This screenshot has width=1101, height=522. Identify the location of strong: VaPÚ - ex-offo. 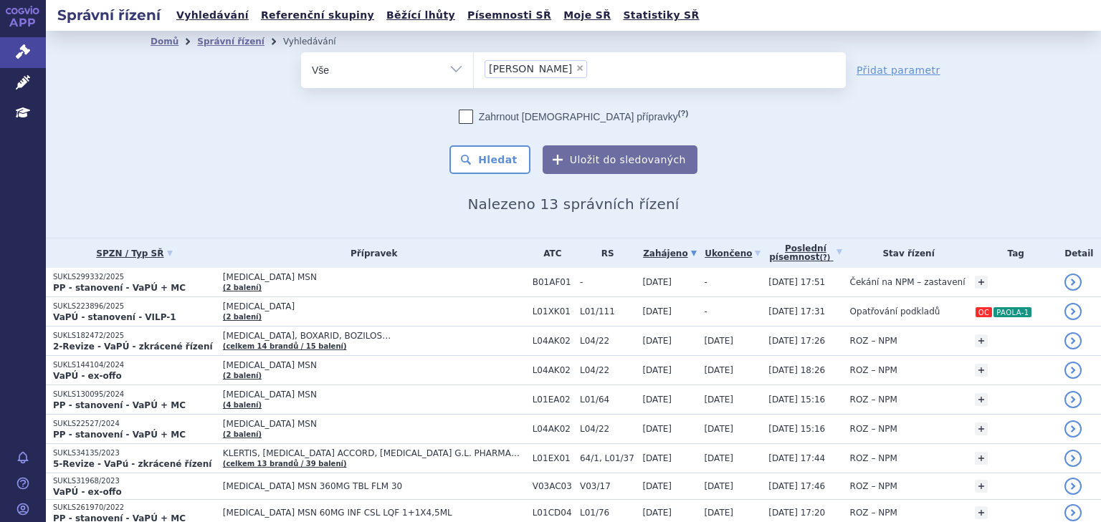
(87, 492).